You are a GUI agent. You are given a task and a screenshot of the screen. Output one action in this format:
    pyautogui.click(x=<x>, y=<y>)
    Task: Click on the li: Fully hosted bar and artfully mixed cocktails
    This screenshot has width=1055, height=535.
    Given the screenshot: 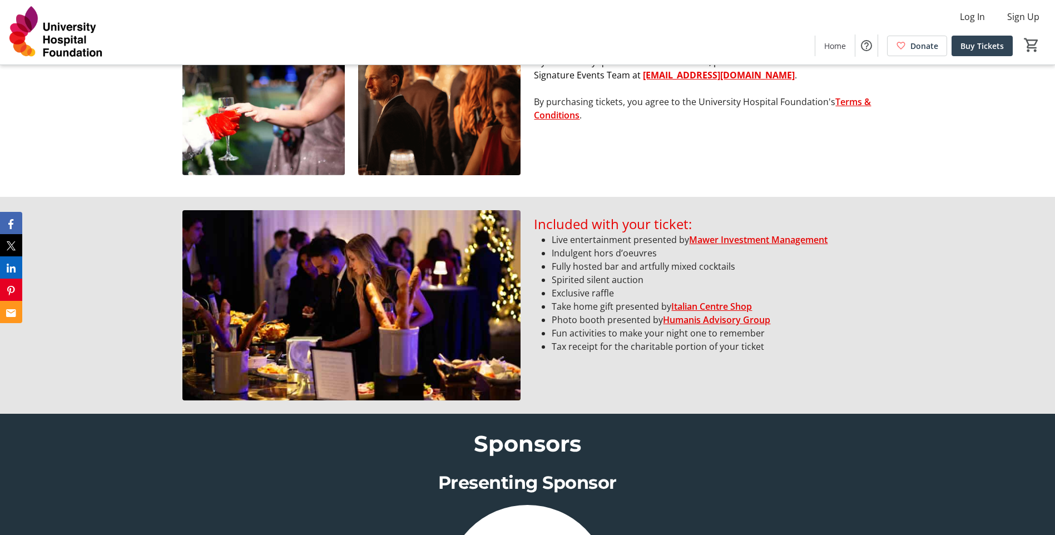 What is the action you would take?
    pyautogui.click(x=712, y=266)
    